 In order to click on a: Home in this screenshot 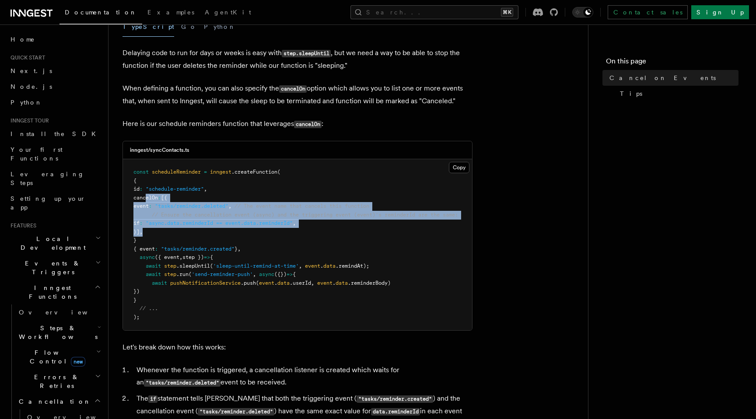, I will do `click(55, 39)`.